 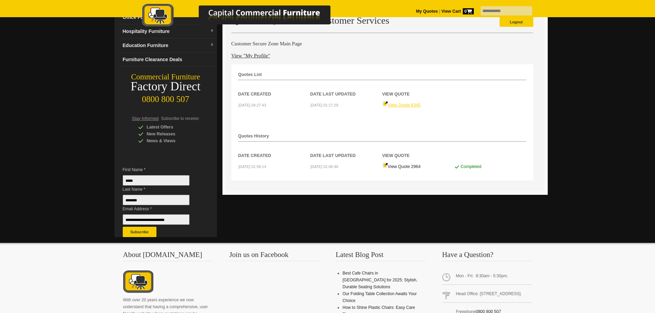 What do you see at coordinates (243, 17) in the screenshot?
I see `a: Capital Commercial Furniture Logo` at bounding box center [243, 17].